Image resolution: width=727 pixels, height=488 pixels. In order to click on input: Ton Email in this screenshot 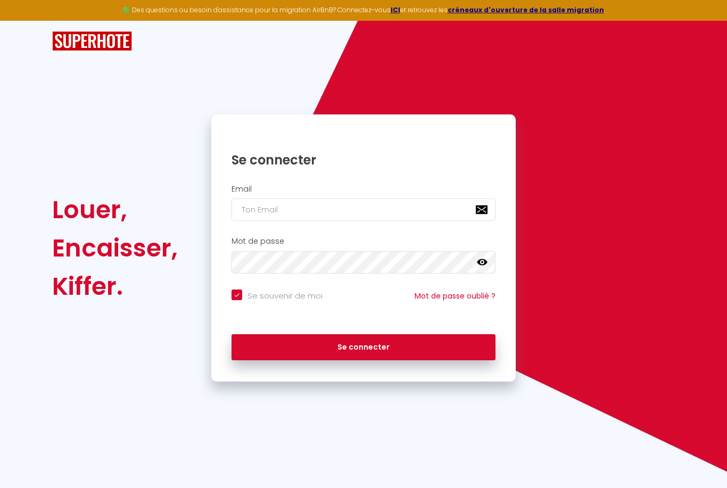, I will do `click(363, 210)`.